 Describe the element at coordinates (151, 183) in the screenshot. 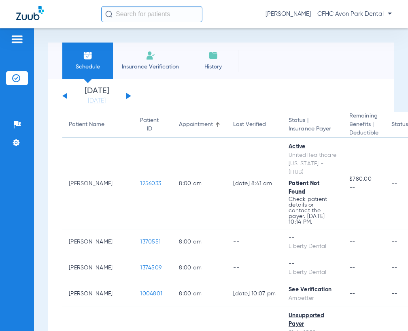

I see `span: 1256033` at that location.